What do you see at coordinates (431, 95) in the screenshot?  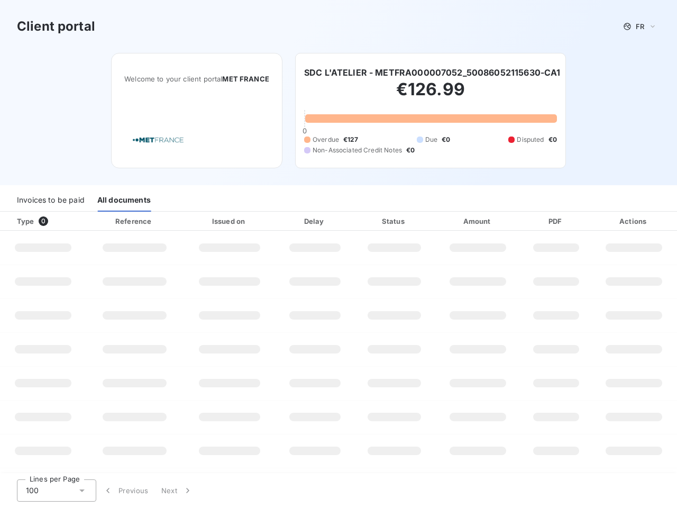 I see `h2: €126.99` at bounding box center [431, 95].